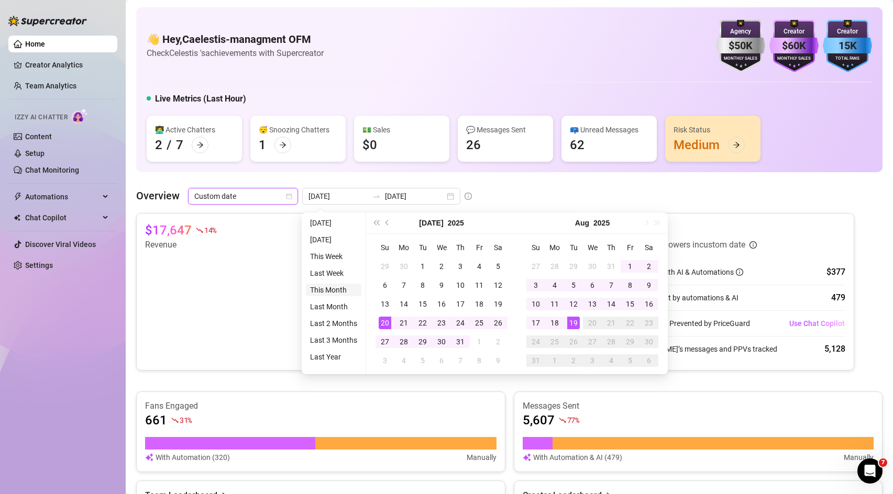 This screenshot has width=893, height=494. What do you see at coordinates (838, 298) in the screenshot?
I see `div: 479` at bounding box center [838, 298].